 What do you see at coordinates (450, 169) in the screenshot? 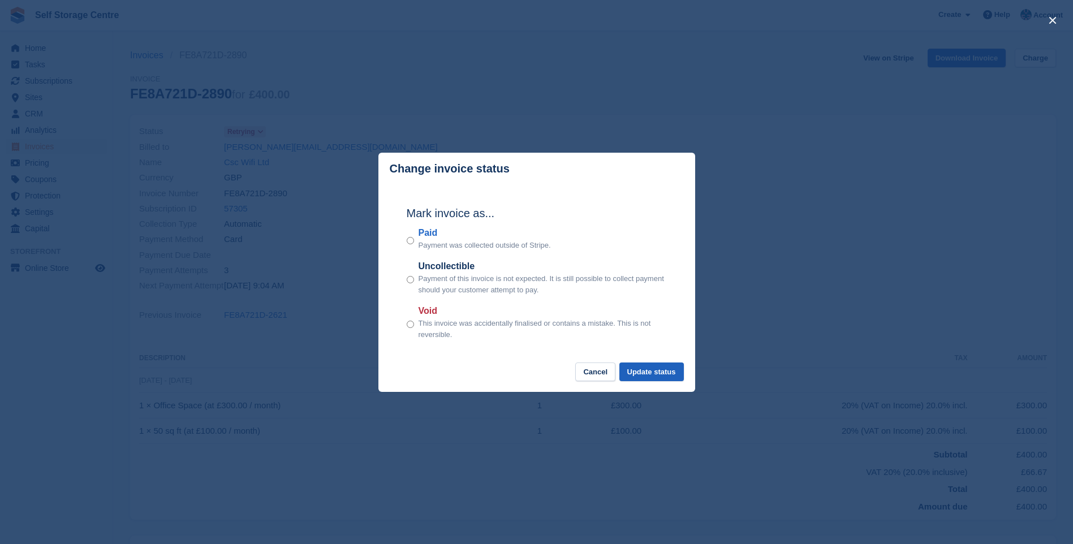
I see `p: Change invoice status` at bounding box center [450, 169].